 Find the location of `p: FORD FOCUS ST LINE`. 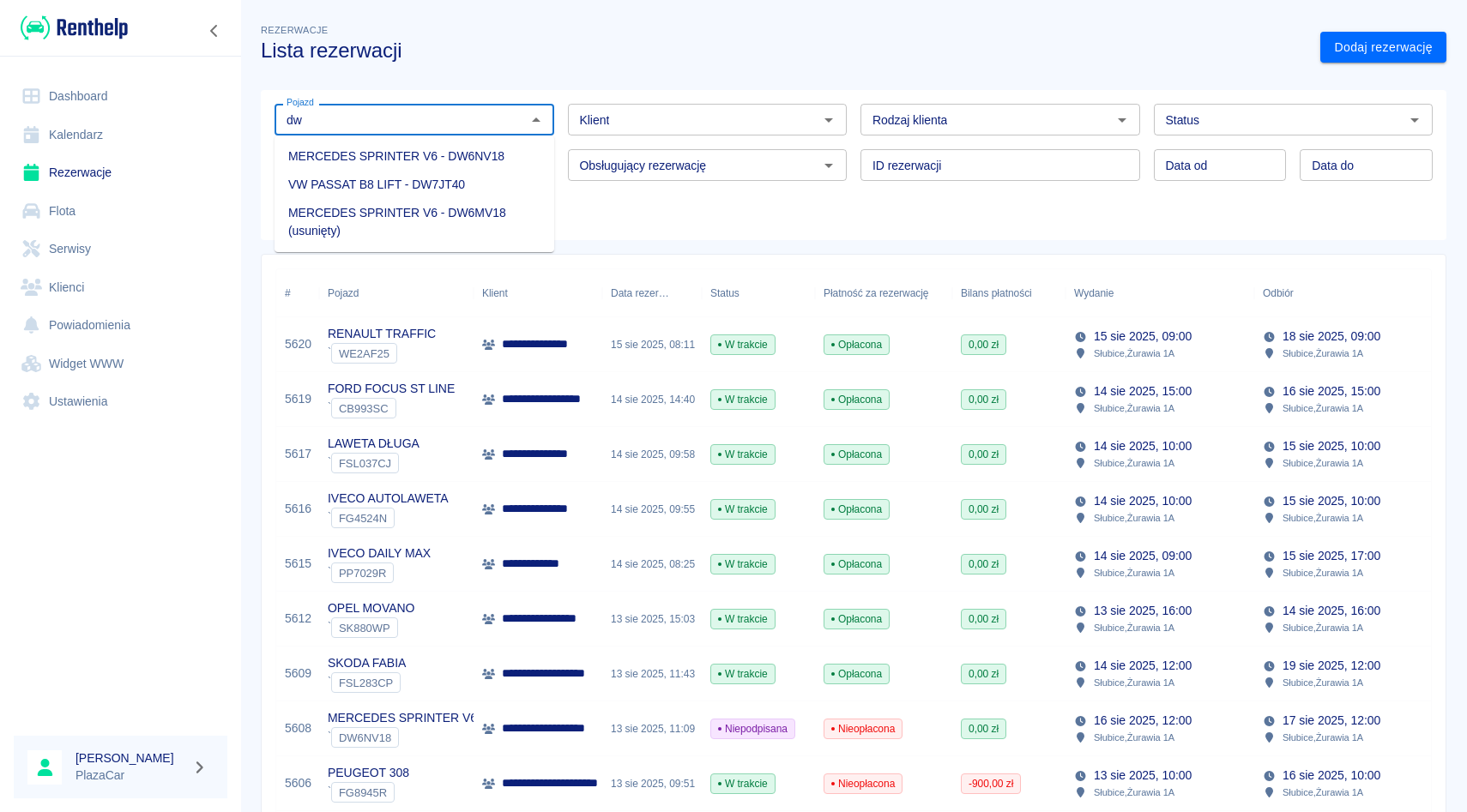

p: FORD FOCUS ST LINE is located at coordinates (391, 388).